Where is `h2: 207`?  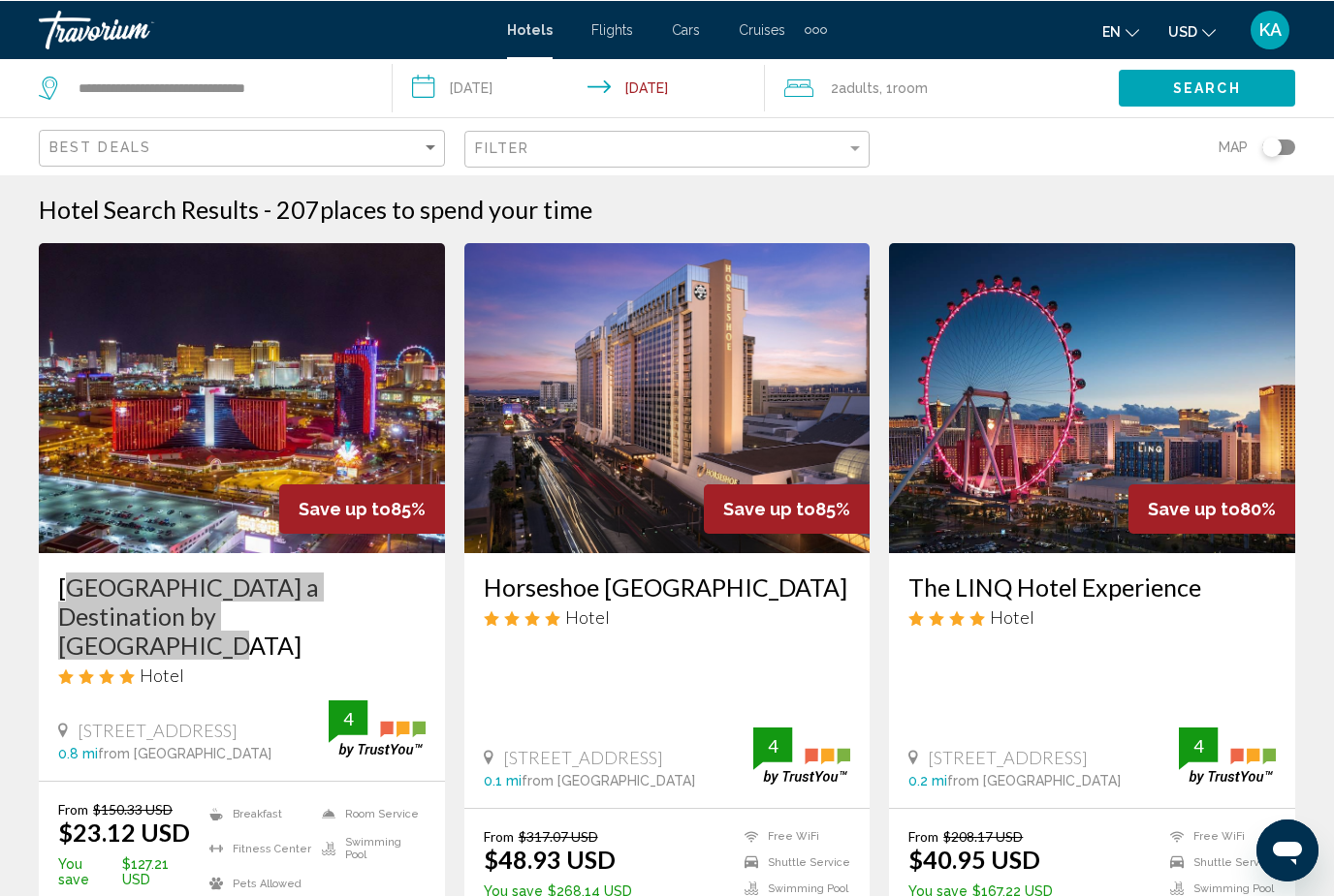 h2: 207 is located at coordinates (435, 208).